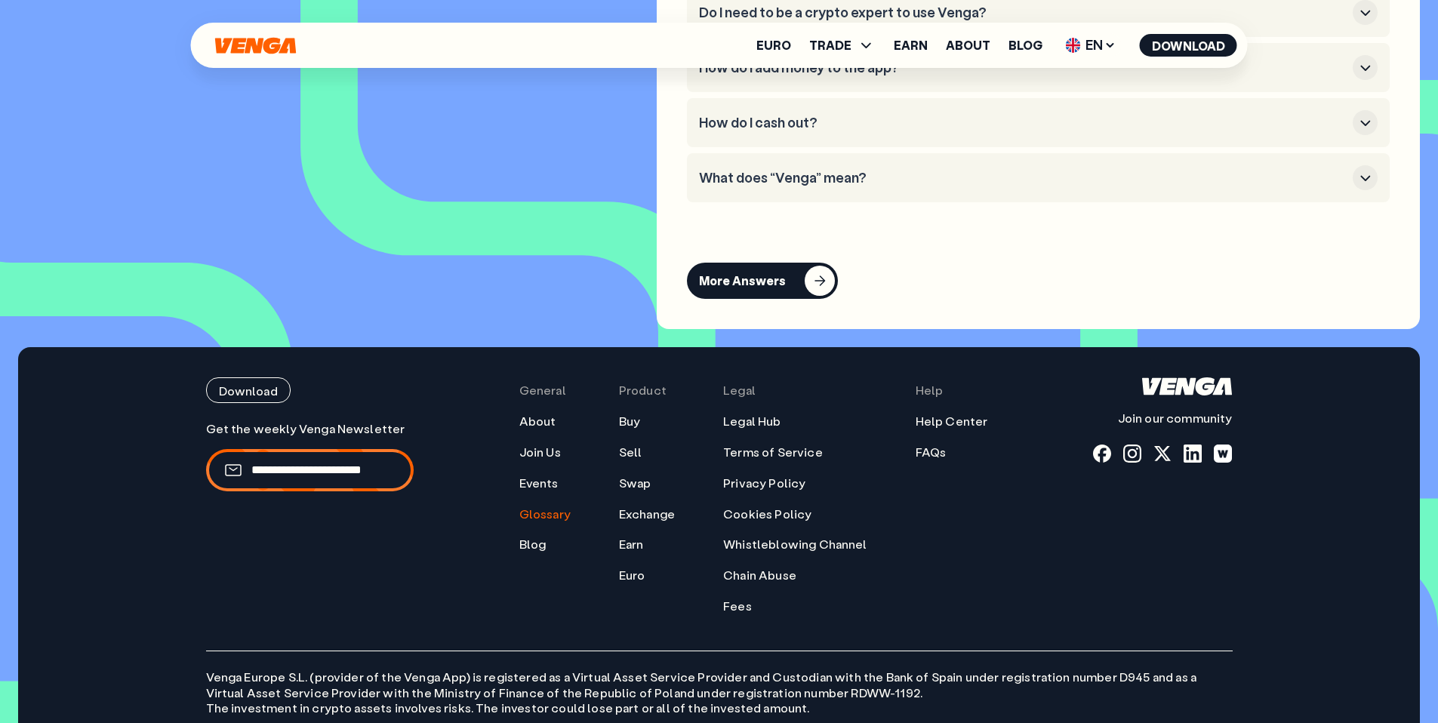  Describe the element at coordinates (1132, 454) in the screenshot. I see `a: instagram` at that location.